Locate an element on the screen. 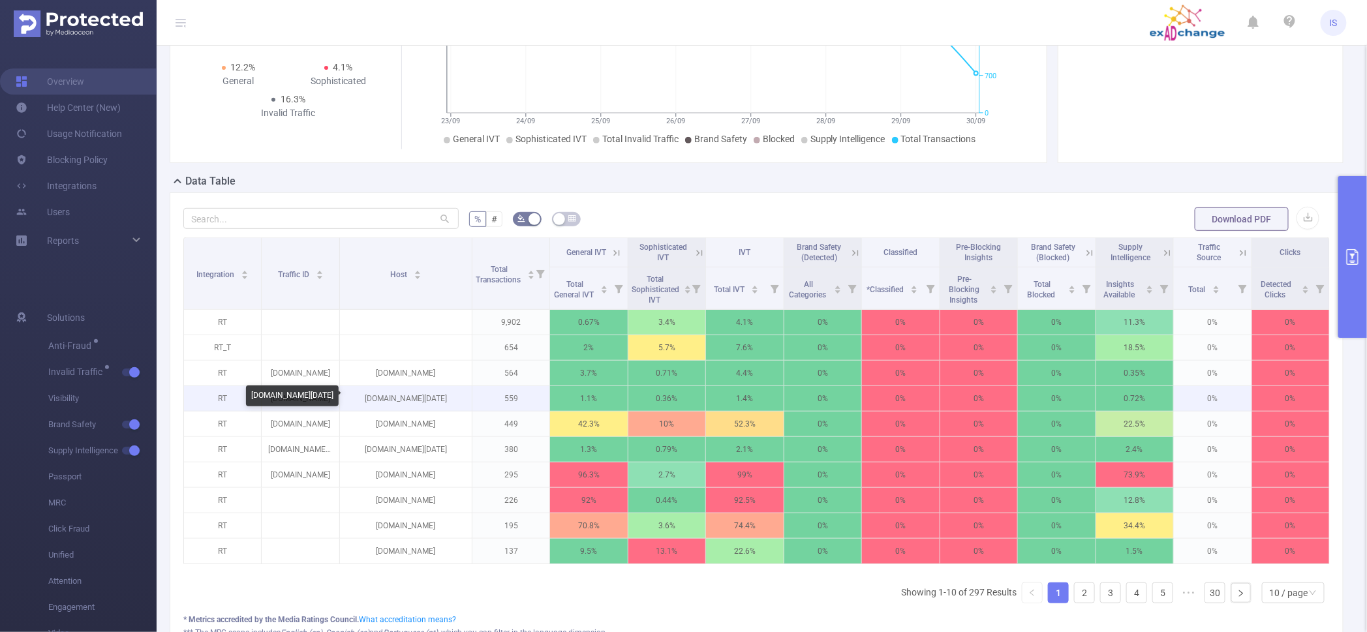 The width and height of the screenshot is (1367, 632). tspan: 30/09 is located at coordinates (976, 121).